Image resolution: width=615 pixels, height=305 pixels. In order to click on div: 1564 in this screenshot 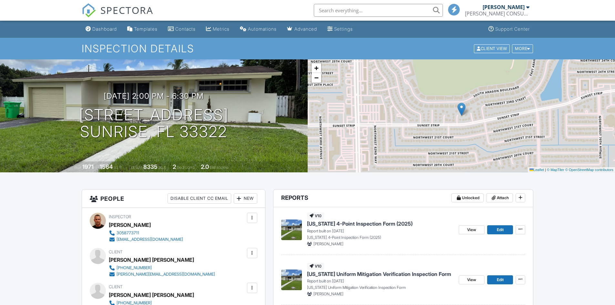, I will do `click(106, 167)`.